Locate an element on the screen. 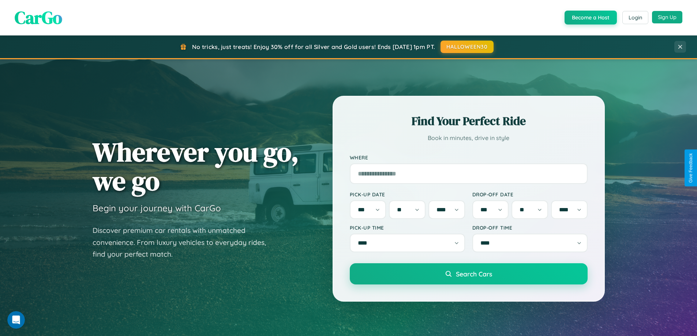 This screenshot has height=336, width=697. p: Discover premium car rentals with unmatched convenience. From luxury vehicles to everyday rides, ... is located at coordinates (184, 243).